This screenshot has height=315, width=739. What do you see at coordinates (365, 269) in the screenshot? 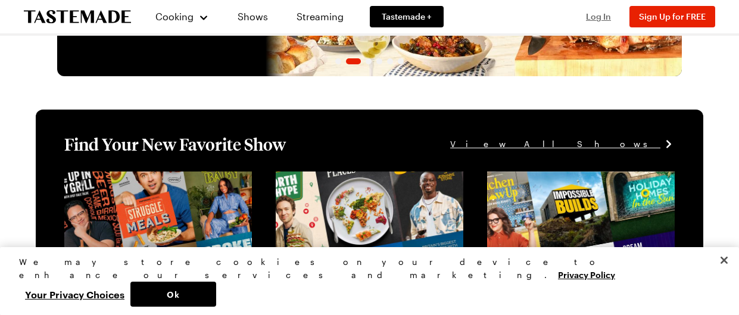
I see `div: We may store cookies on your device to enhance our services and marketing.` at bounding box center [365, 269].